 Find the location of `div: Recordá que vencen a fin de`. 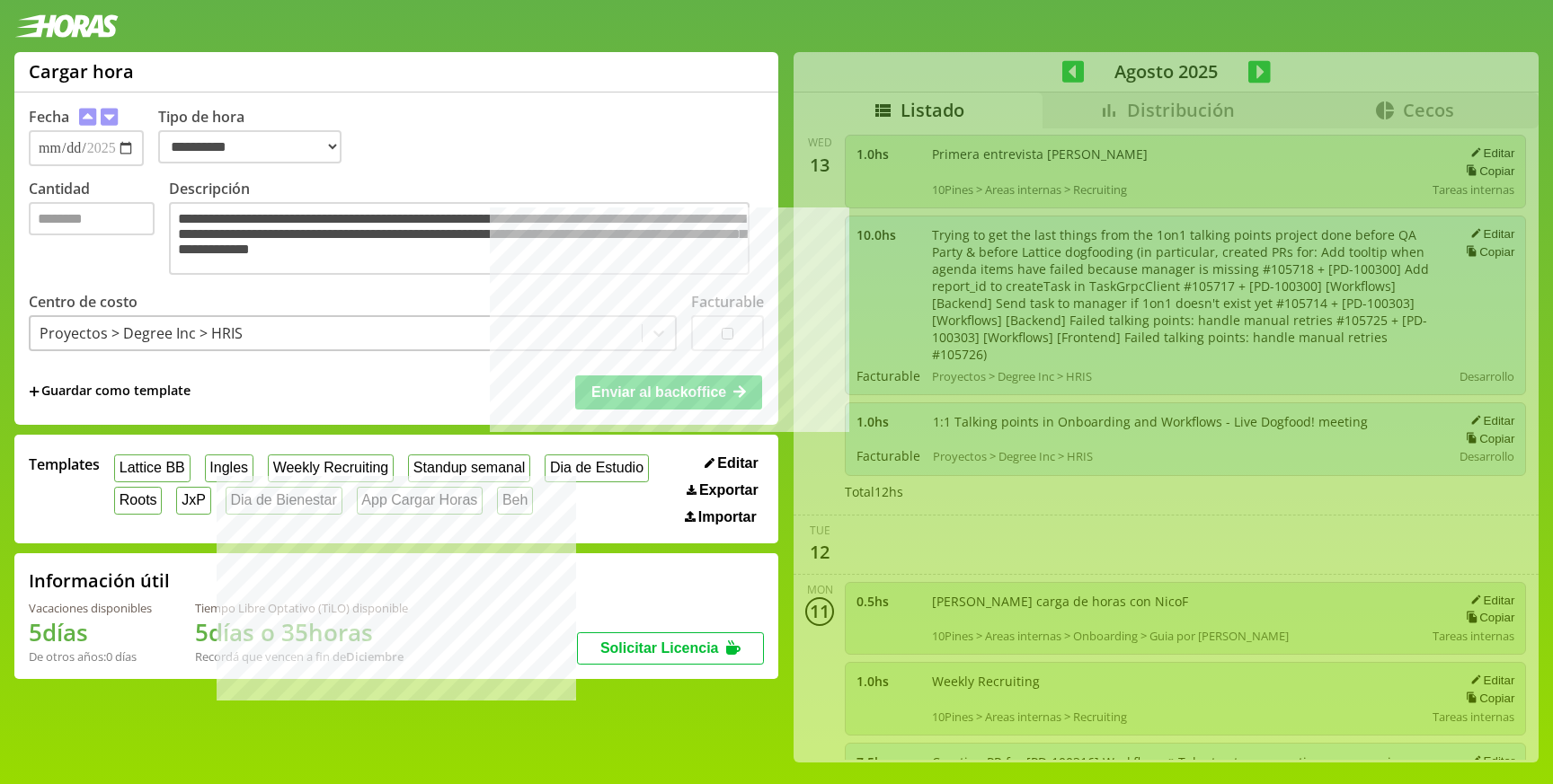

div: Recordá que vencen a fin de is located at coordinates (301, 656).